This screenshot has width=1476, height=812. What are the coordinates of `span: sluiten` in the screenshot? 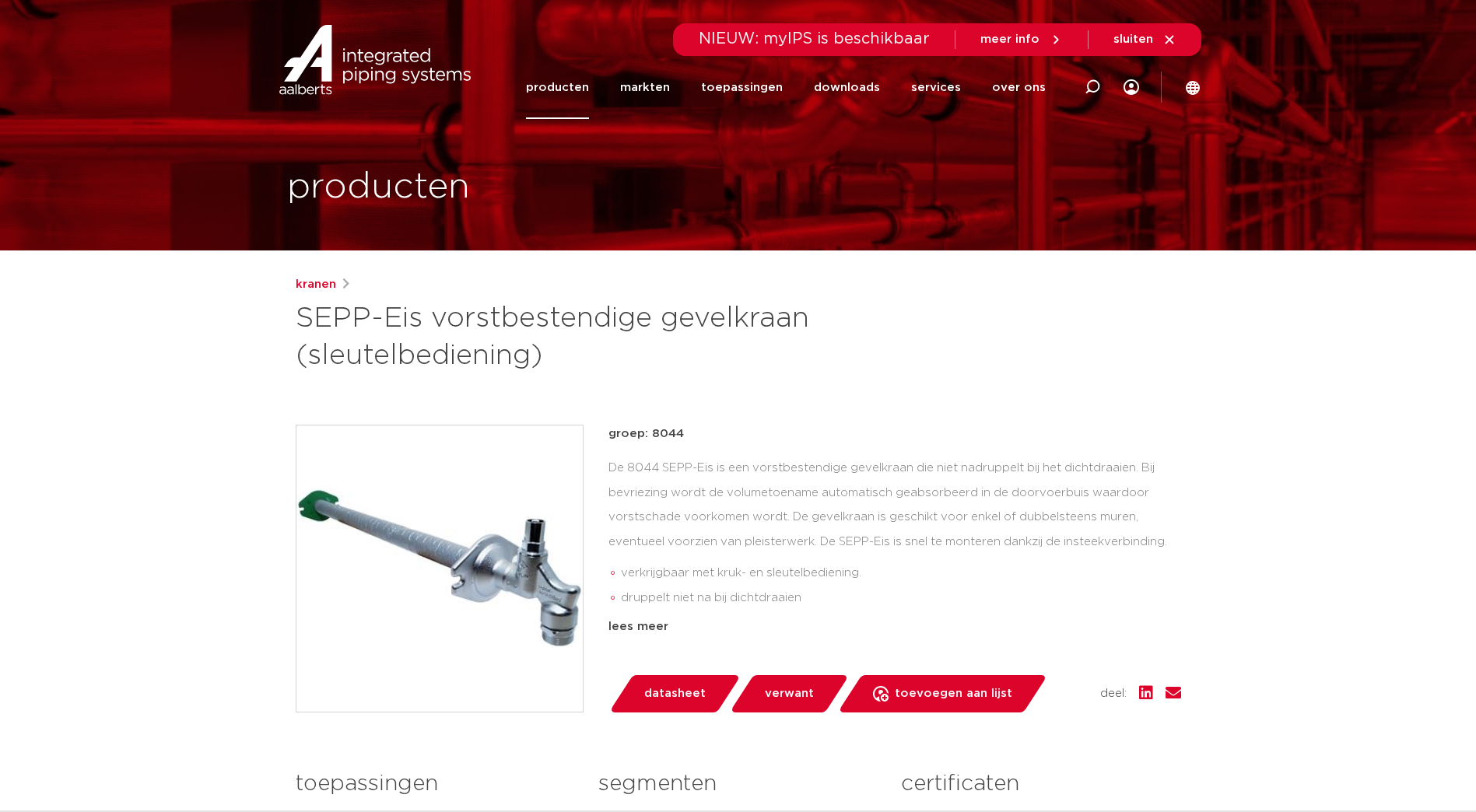 It's located at (1133, 39).